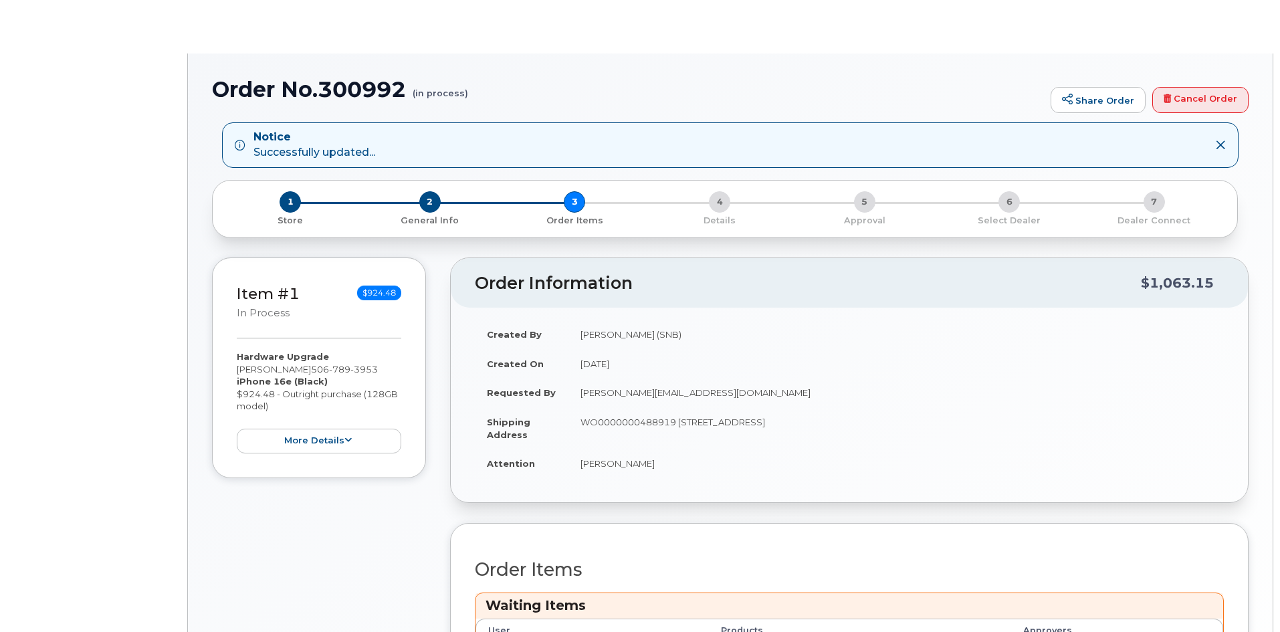 This screenshot has height=632, width=1280. I want to click on span: 506, so click(344, 369).